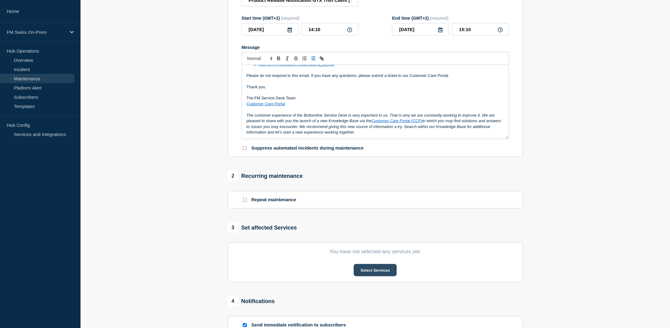 The width and height of the screenshot is (670, 328). I want to click on button: Select Services, so click(375, 270).